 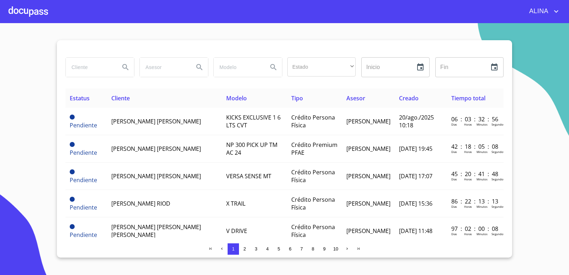 I want to click on span: 3, so click(x=256, y=249).